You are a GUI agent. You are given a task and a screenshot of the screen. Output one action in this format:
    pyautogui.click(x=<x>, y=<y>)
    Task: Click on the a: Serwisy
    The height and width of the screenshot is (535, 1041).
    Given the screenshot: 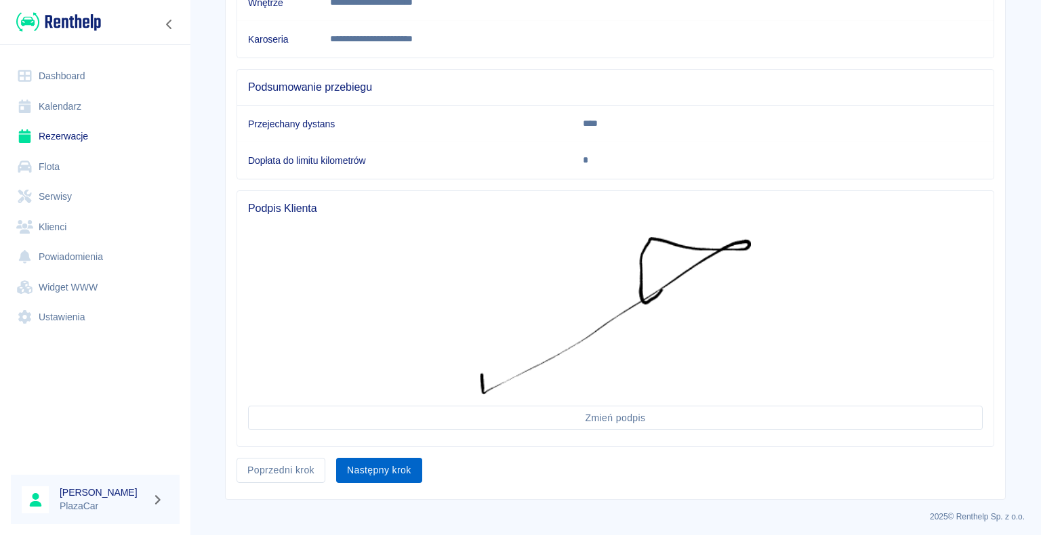 What is the action you would take?
    pyautogui.click(x=95, y=196)
    